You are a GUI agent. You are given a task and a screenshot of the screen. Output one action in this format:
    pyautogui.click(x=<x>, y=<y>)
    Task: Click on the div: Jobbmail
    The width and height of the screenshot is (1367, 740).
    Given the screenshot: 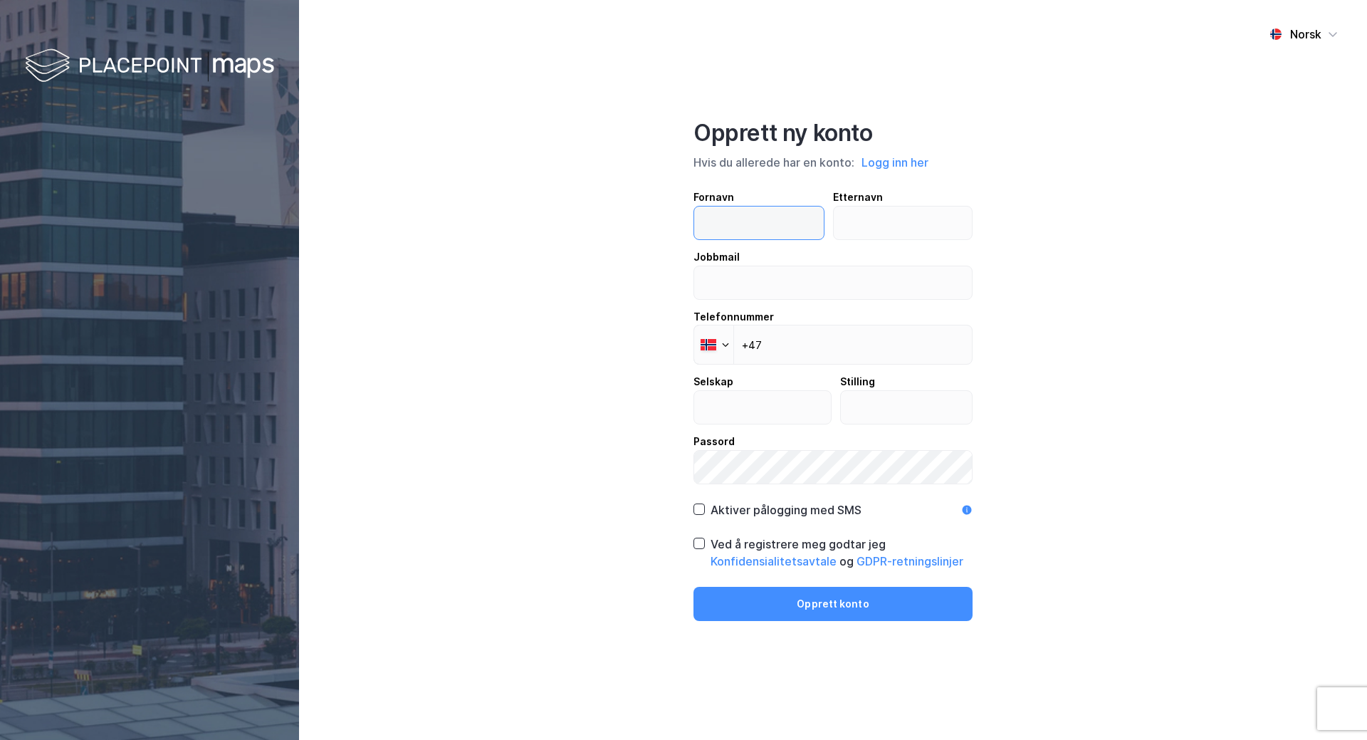 What is the action you would take?
    pyautogui.click(x=833, y=257)
    